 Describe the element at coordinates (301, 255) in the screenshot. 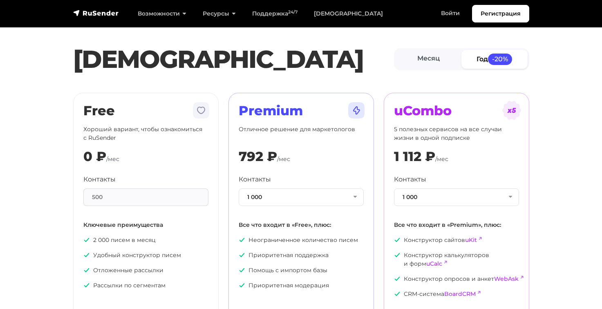

I see `p: Приоритетная поддержка` at that location.